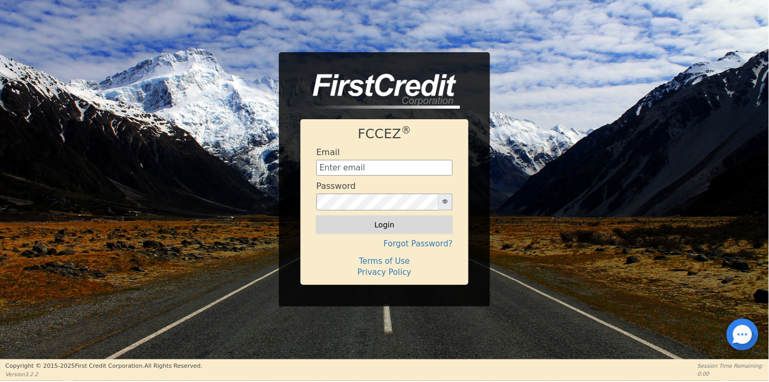 Image resolution: width=769 pixels, height=382 pixels. What do you see at coordinates (378, 202) in the screenshot?
I see `input: password` at bounding box center [378, 202].